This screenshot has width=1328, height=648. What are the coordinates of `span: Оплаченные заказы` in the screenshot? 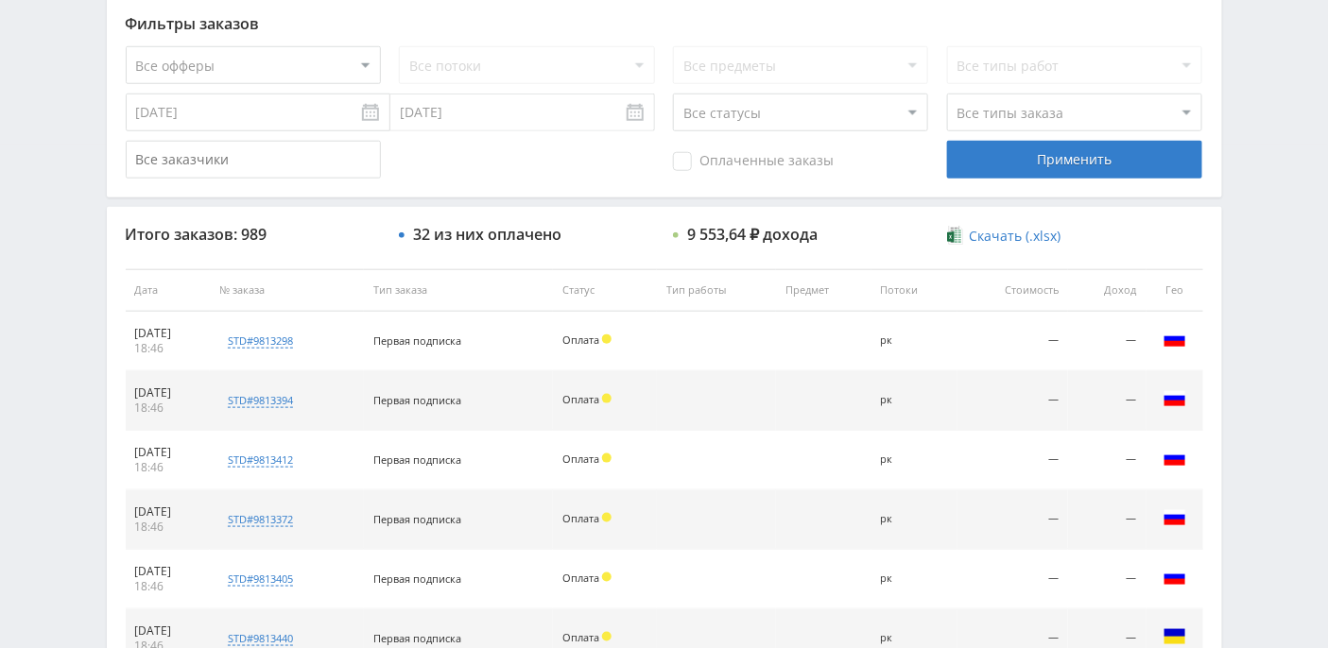 It's located at (753, 162).